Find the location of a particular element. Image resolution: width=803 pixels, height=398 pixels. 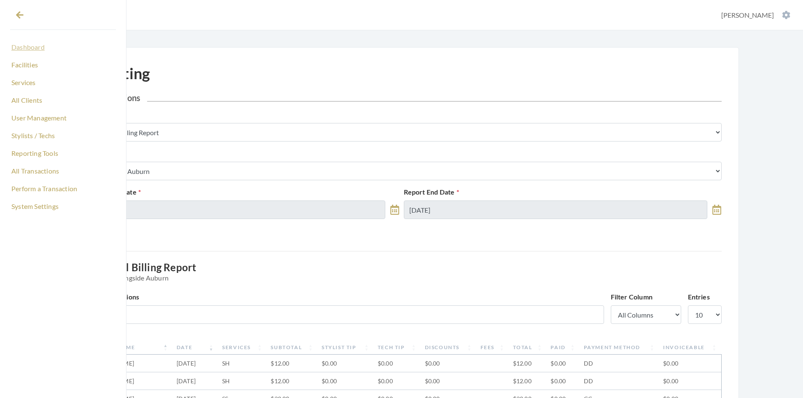

th: Resident Name: activate to sort column descending is located at coordinates (127, 348).